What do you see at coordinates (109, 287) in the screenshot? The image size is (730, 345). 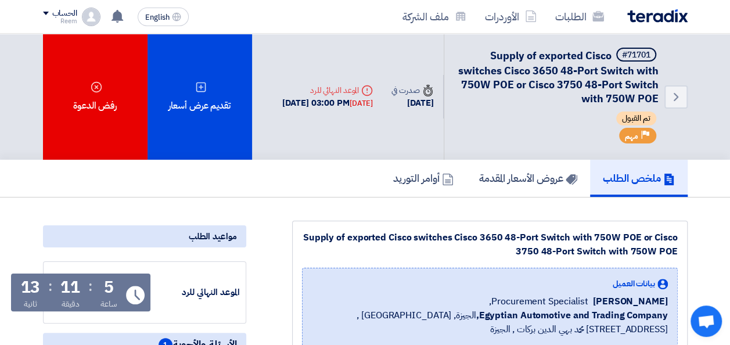 I see `div: 5` at bounding box center [109, 287].